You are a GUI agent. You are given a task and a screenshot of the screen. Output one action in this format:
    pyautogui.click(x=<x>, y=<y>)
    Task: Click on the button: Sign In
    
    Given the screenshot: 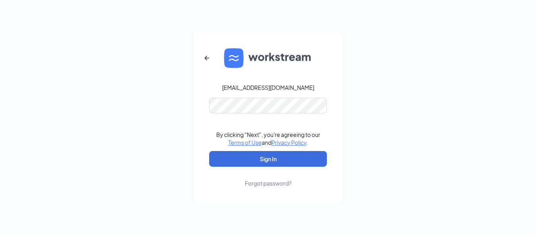 What is the action you would take?
    pyautogui.click(x=268, y=159)
    